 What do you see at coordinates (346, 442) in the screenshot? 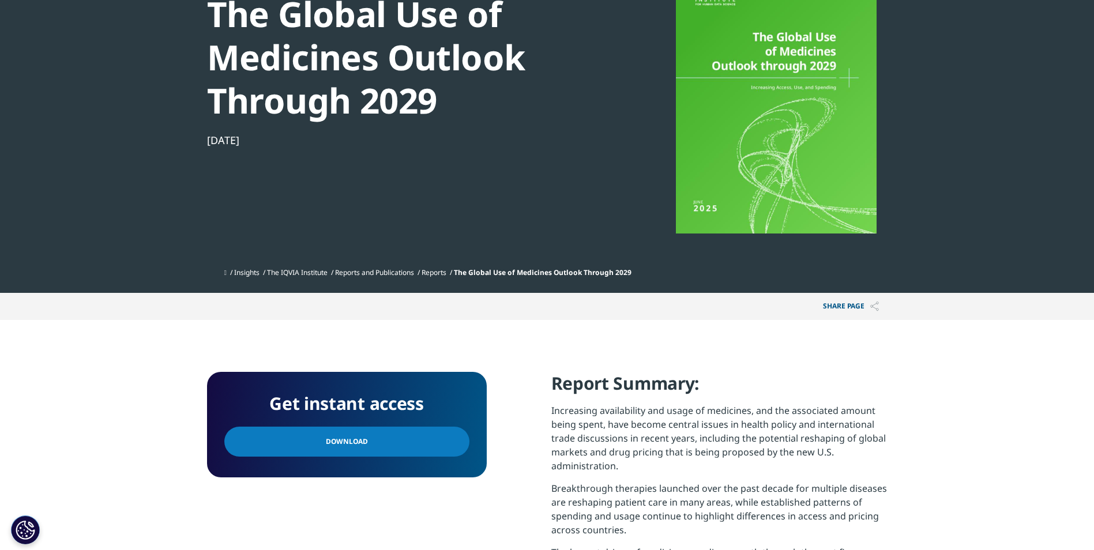
I see `span: Download` at bounding box center [346, 442].